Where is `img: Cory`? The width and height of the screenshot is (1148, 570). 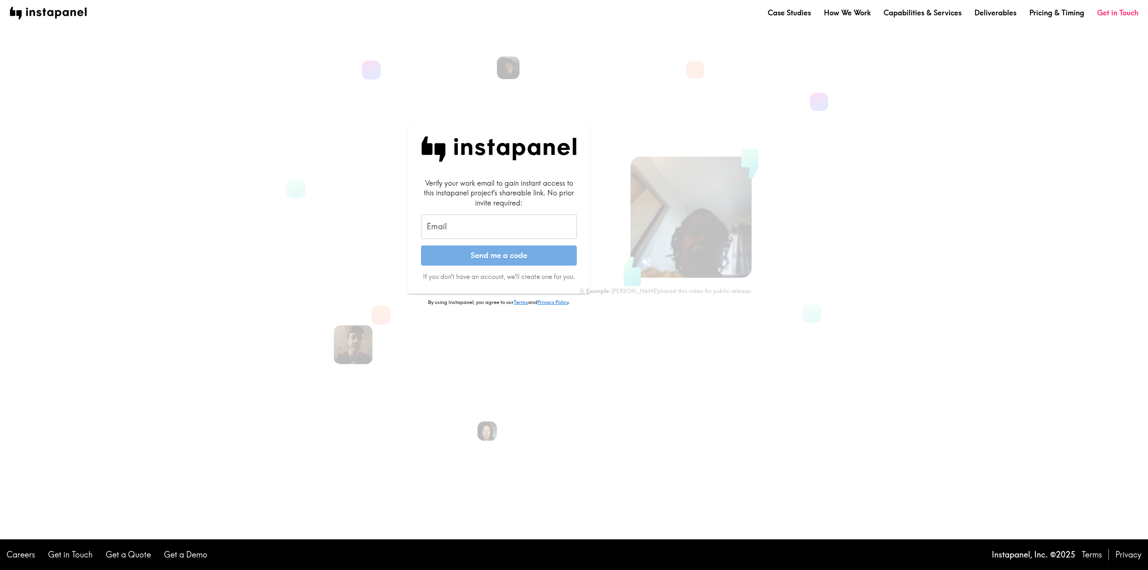
img: Cory is located at coordinates (508, 68).